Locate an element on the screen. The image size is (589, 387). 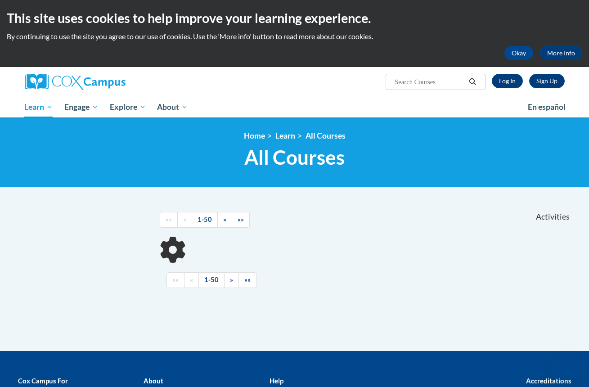
div: Main menu is located at coordinates (295, 107).